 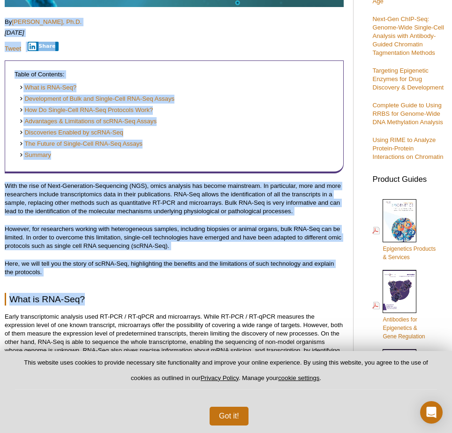 I want to click on h3: Product Guides, so click(x=410, y=177).